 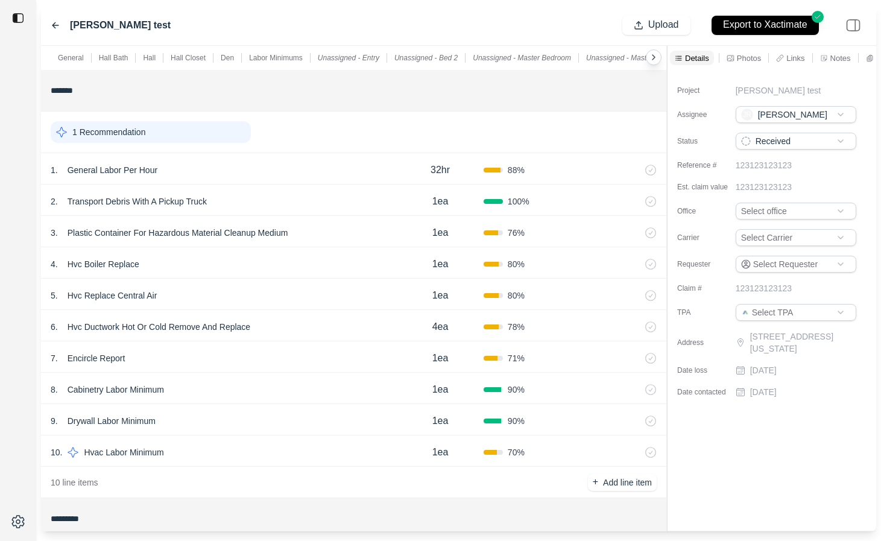 I want to click on label: Requester, so click(x=707, y=264).